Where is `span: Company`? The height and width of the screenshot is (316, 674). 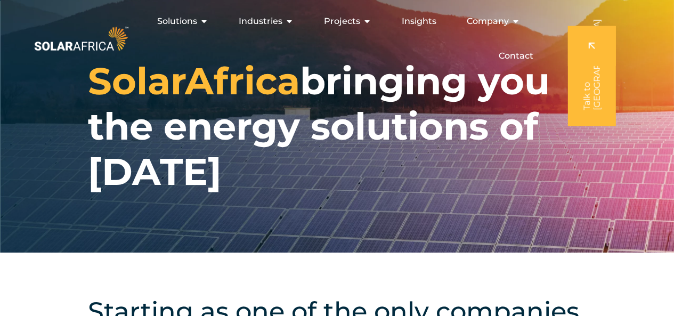
span: Company is located at coordinates (487, 21).